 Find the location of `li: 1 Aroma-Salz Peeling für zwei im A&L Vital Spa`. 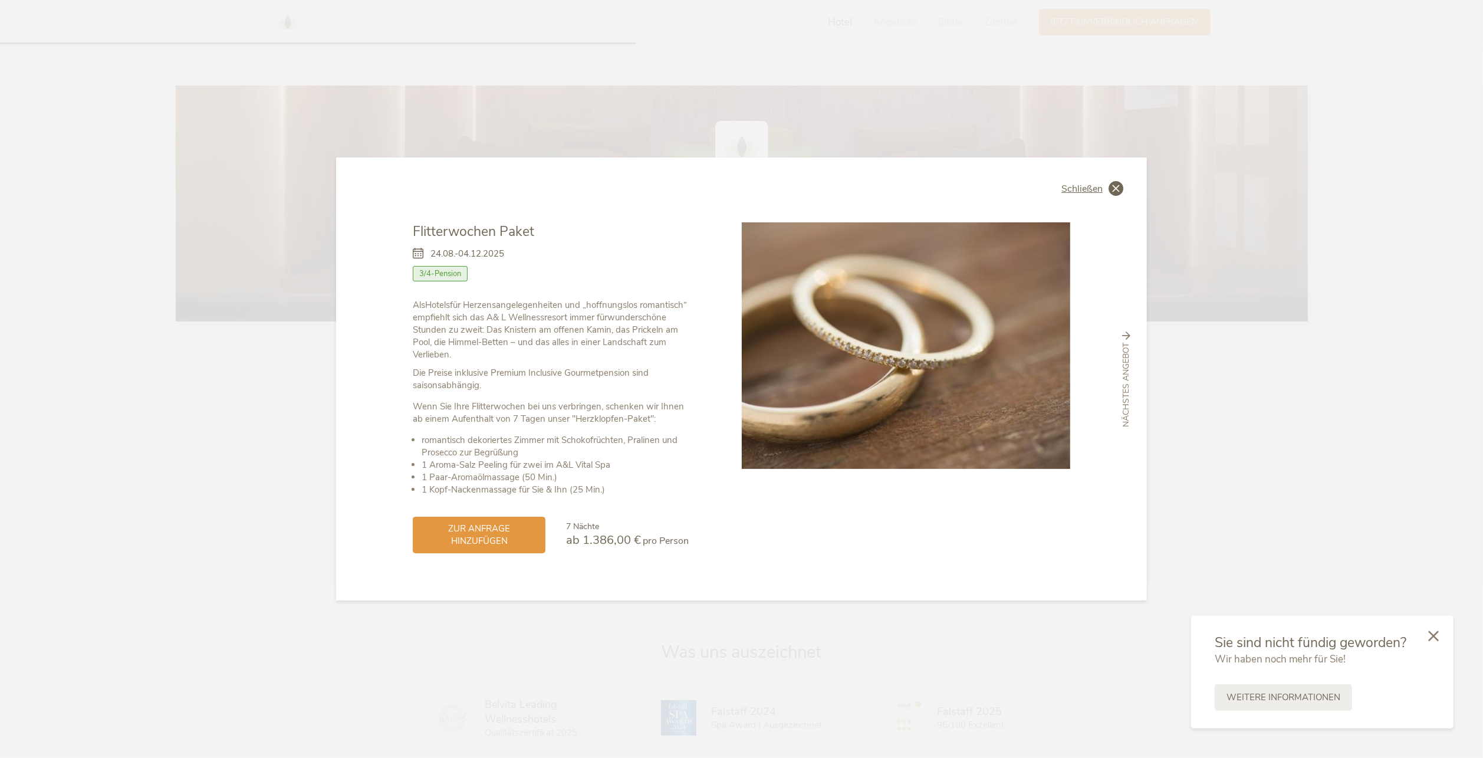

li: 1 Aroma-Salz Peeling für zwei im A&L Vital Spa is located at coordinates (555, 465).